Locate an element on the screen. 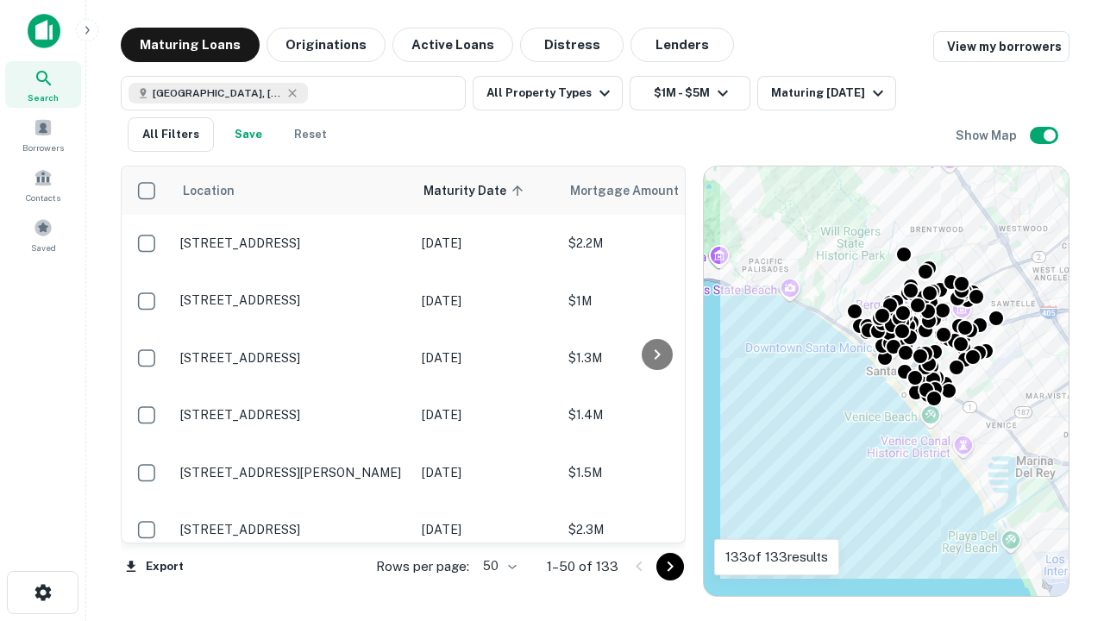 The image size is (1104, 621). button: Save your search to get updates of matches that match your search criteria. is located at coordinates (248, 135).